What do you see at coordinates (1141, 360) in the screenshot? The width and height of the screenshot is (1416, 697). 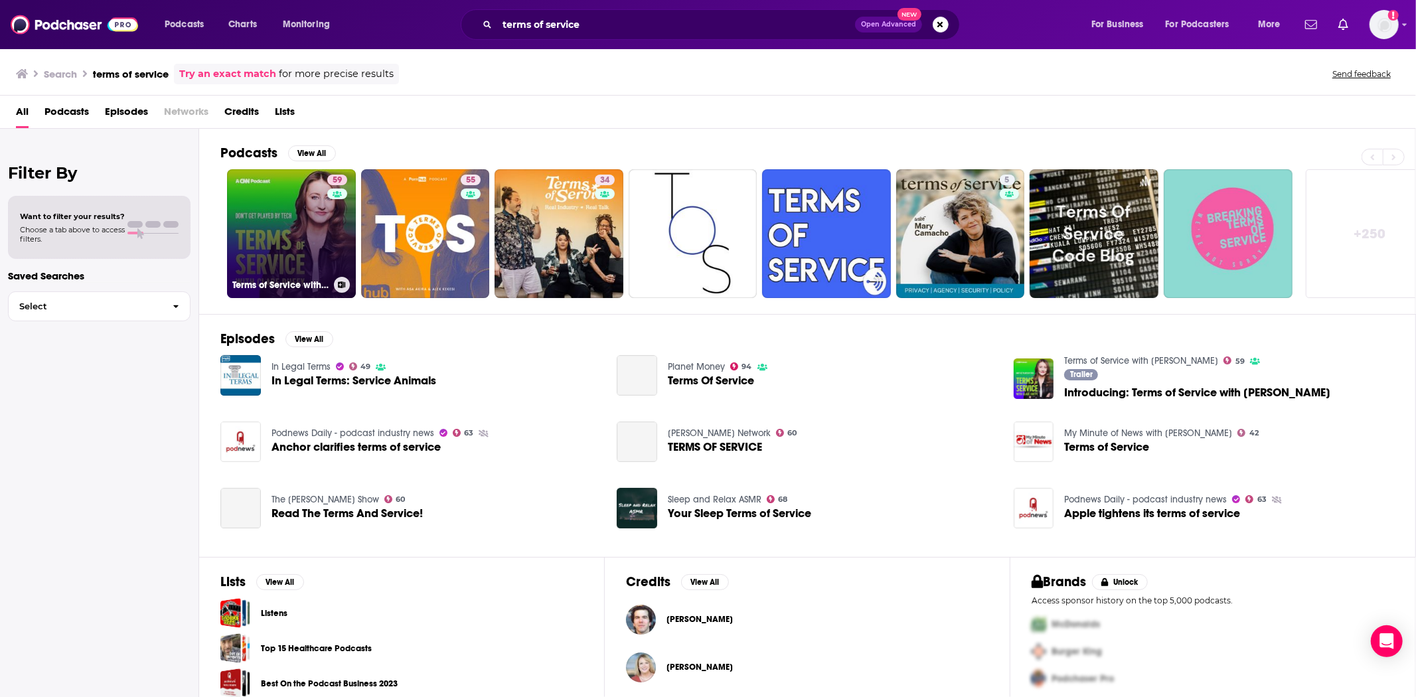 I see `a: Terms of Service with Clare Duffy` at bounding box center [1141, 360].